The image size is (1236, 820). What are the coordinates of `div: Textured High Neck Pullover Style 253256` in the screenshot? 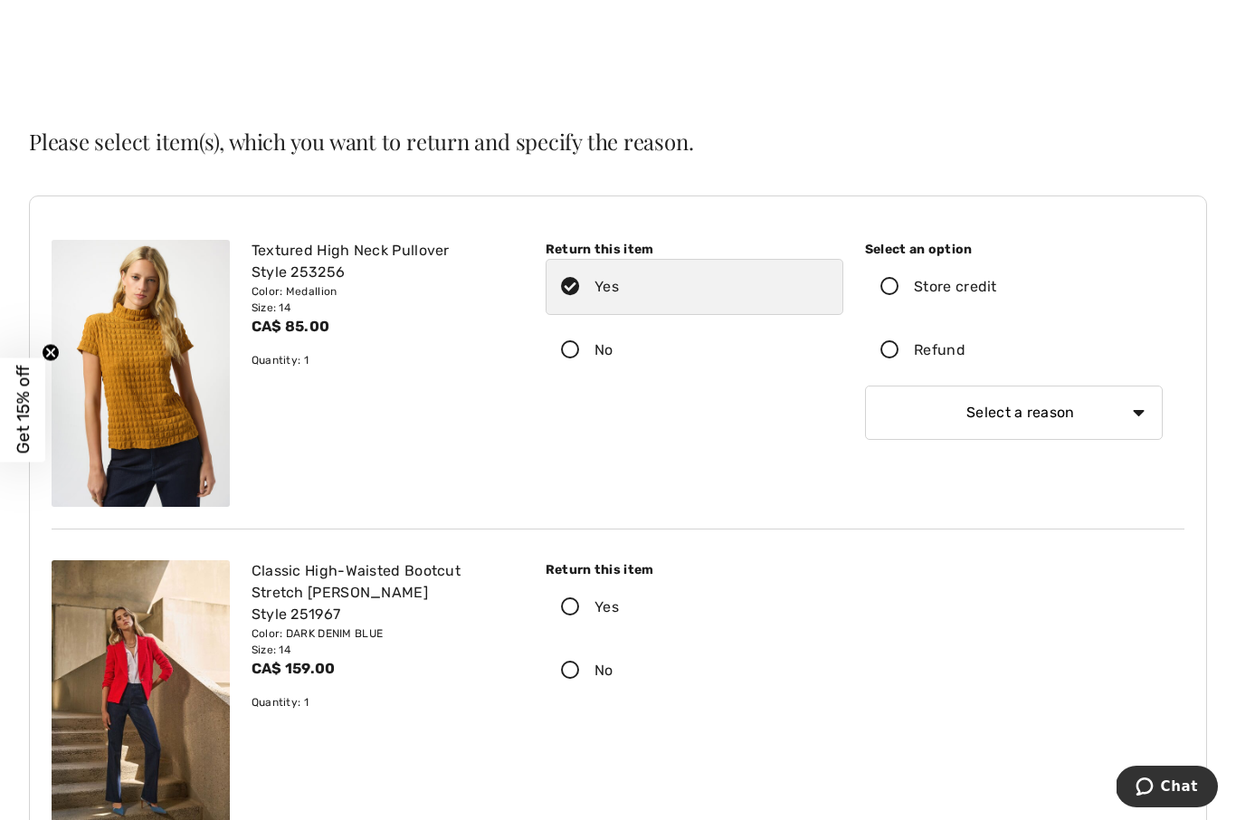 It's located at (382, 262).